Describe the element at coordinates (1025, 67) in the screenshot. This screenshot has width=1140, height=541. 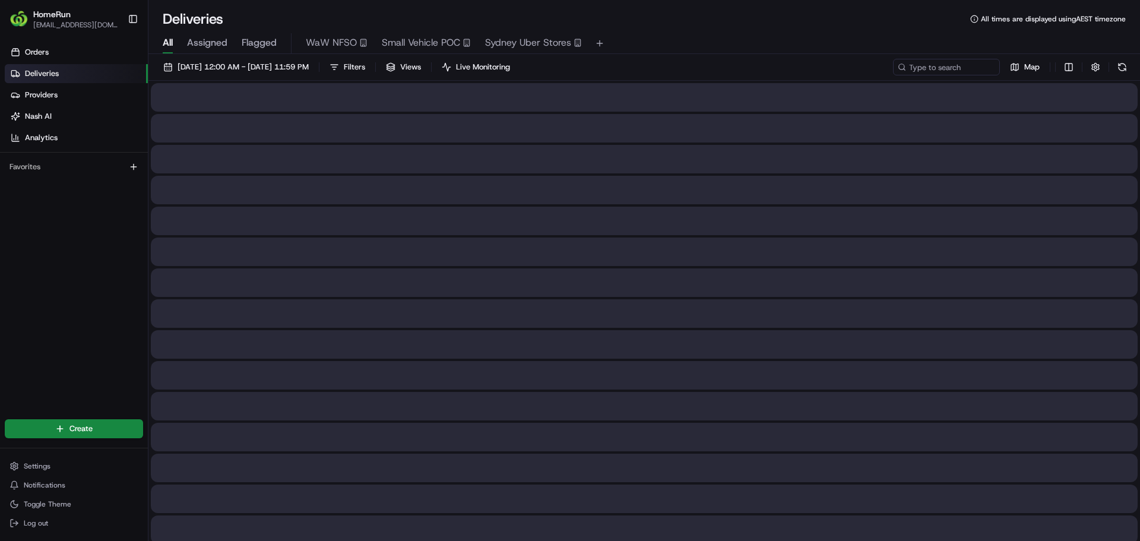
I see `button: Map` at that location.